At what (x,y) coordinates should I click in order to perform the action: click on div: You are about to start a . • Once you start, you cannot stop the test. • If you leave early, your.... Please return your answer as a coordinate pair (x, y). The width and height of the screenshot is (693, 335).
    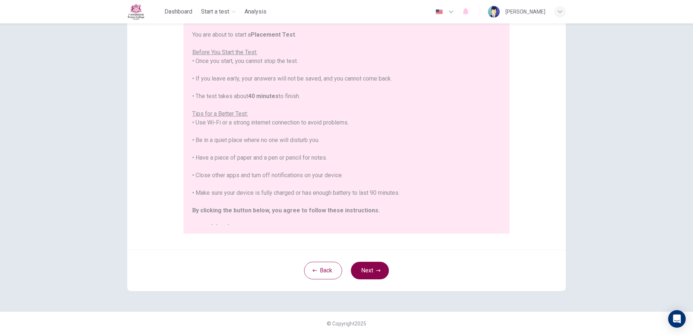
    Looking at the image, I should click on (347, 131).